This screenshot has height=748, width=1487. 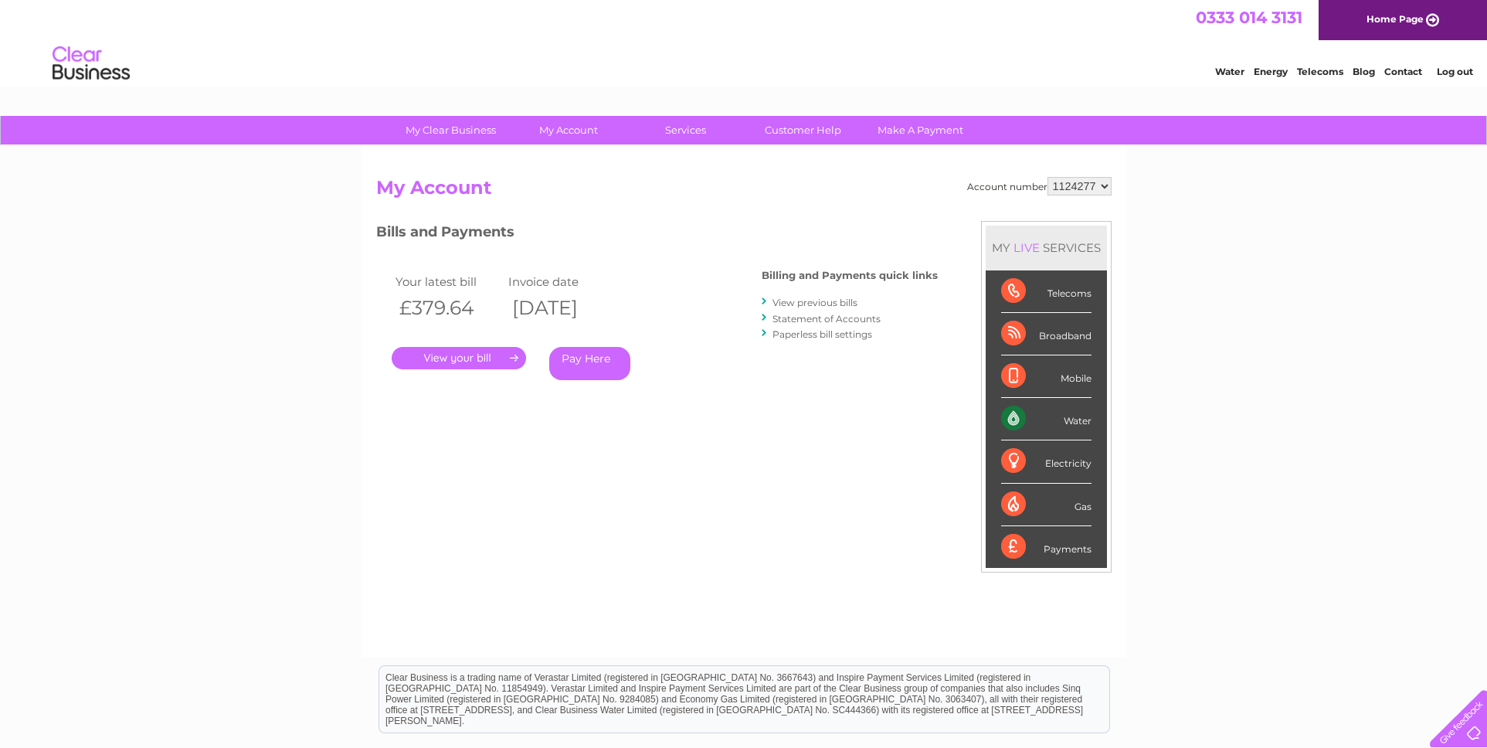 What do you see at coordinates (450, 130) in the screenshot?
I see `a: My Clear Business` at bounding box center [450, 130].